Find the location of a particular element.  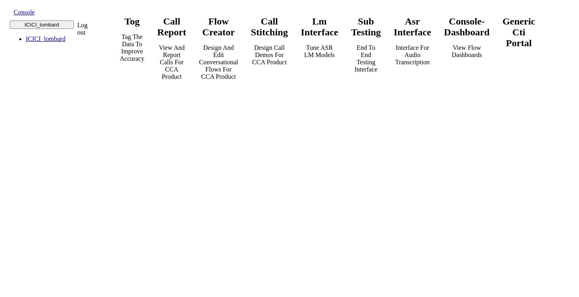

strong: sub testing is located at coordinates (366, 27).